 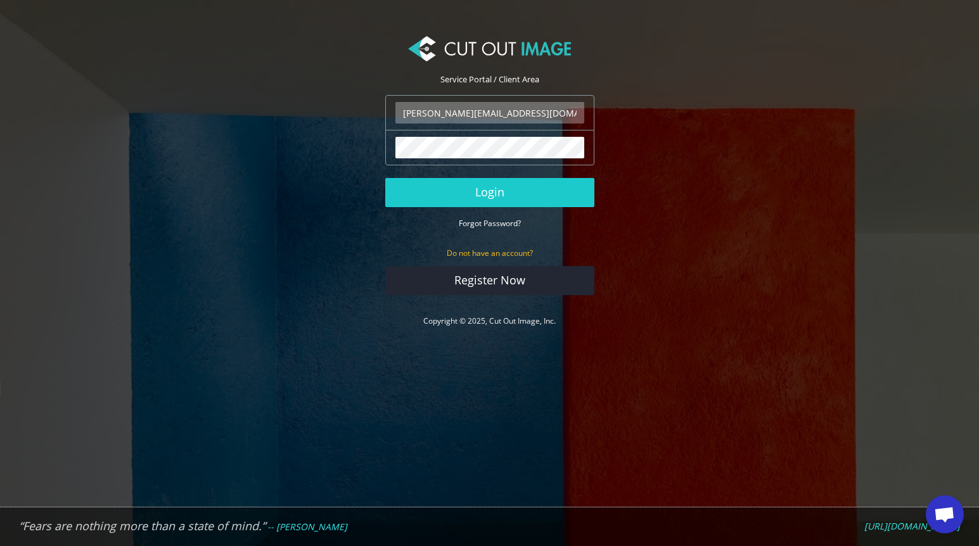 What do you see at coordinates (489, 49) in the screenshot?
I see `img: Cut Out Image` at bounding box center [489, 49].